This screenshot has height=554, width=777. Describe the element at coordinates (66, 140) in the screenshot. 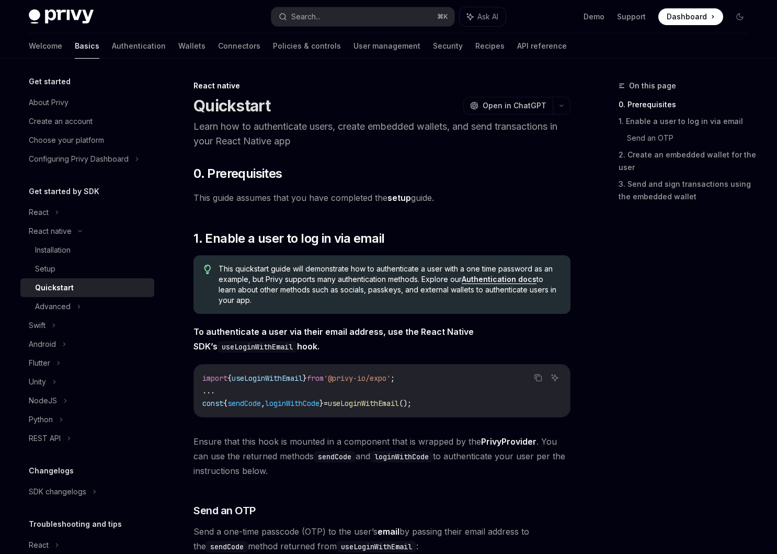

I see `div: Choose your platform` at that location.